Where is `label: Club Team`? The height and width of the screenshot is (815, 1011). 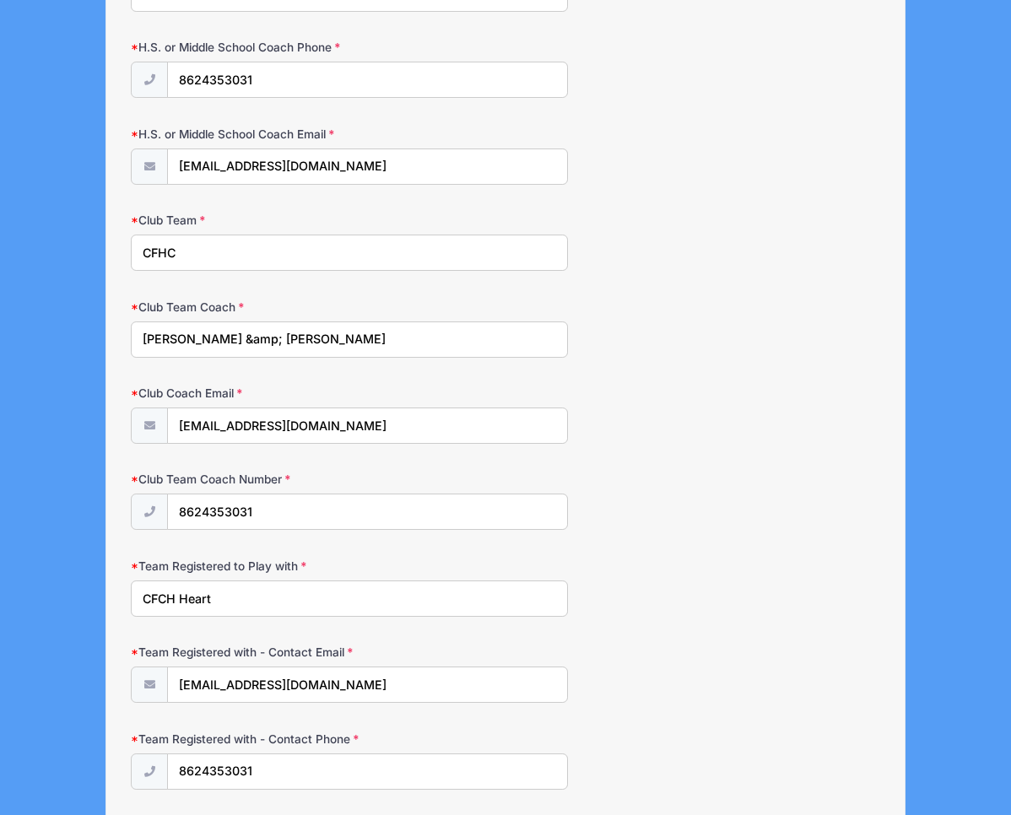 label: Club Team is located at coordinates (256, 220).